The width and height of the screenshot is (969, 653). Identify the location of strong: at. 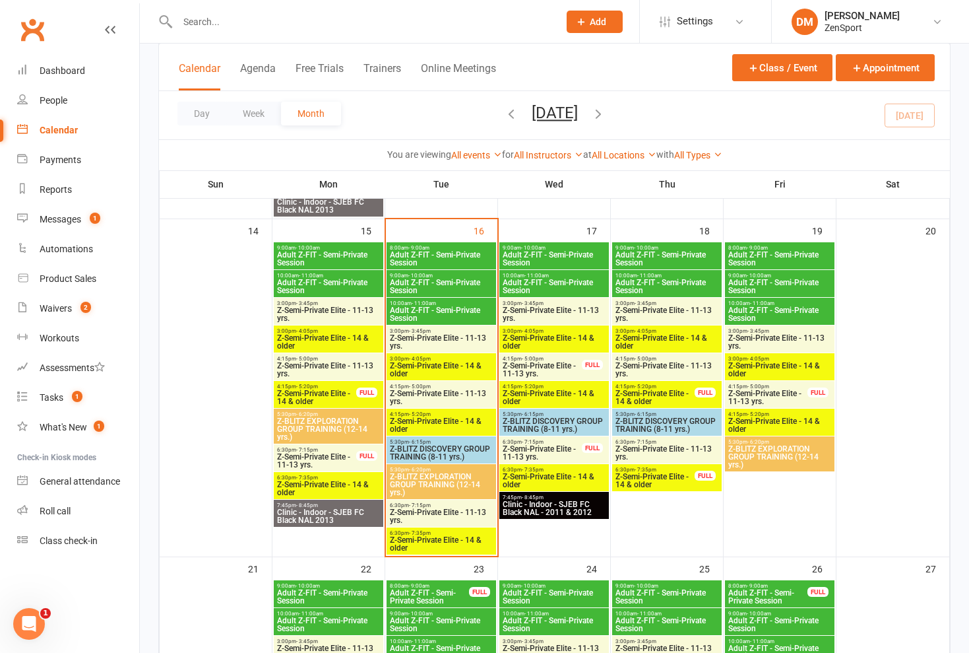
(587, 154).